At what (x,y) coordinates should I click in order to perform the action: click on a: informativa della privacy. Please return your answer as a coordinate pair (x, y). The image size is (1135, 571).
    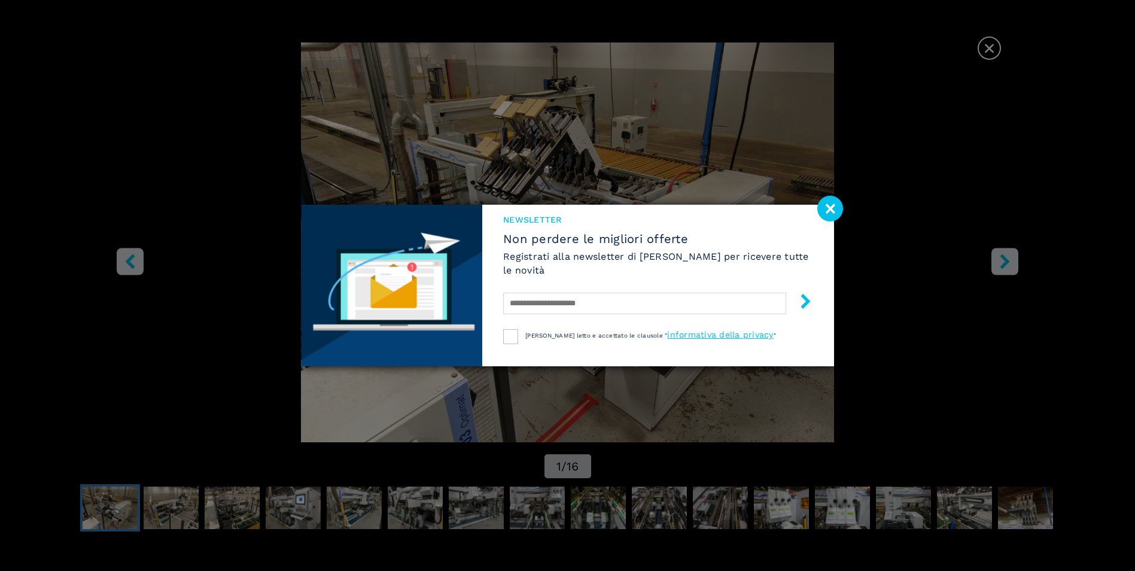
    Looking at the image, I should click on (720, 334).